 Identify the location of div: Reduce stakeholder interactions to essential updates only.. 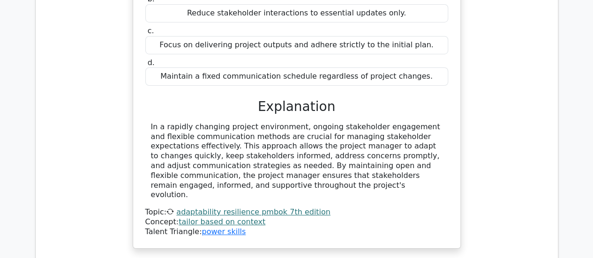
(297, 13).